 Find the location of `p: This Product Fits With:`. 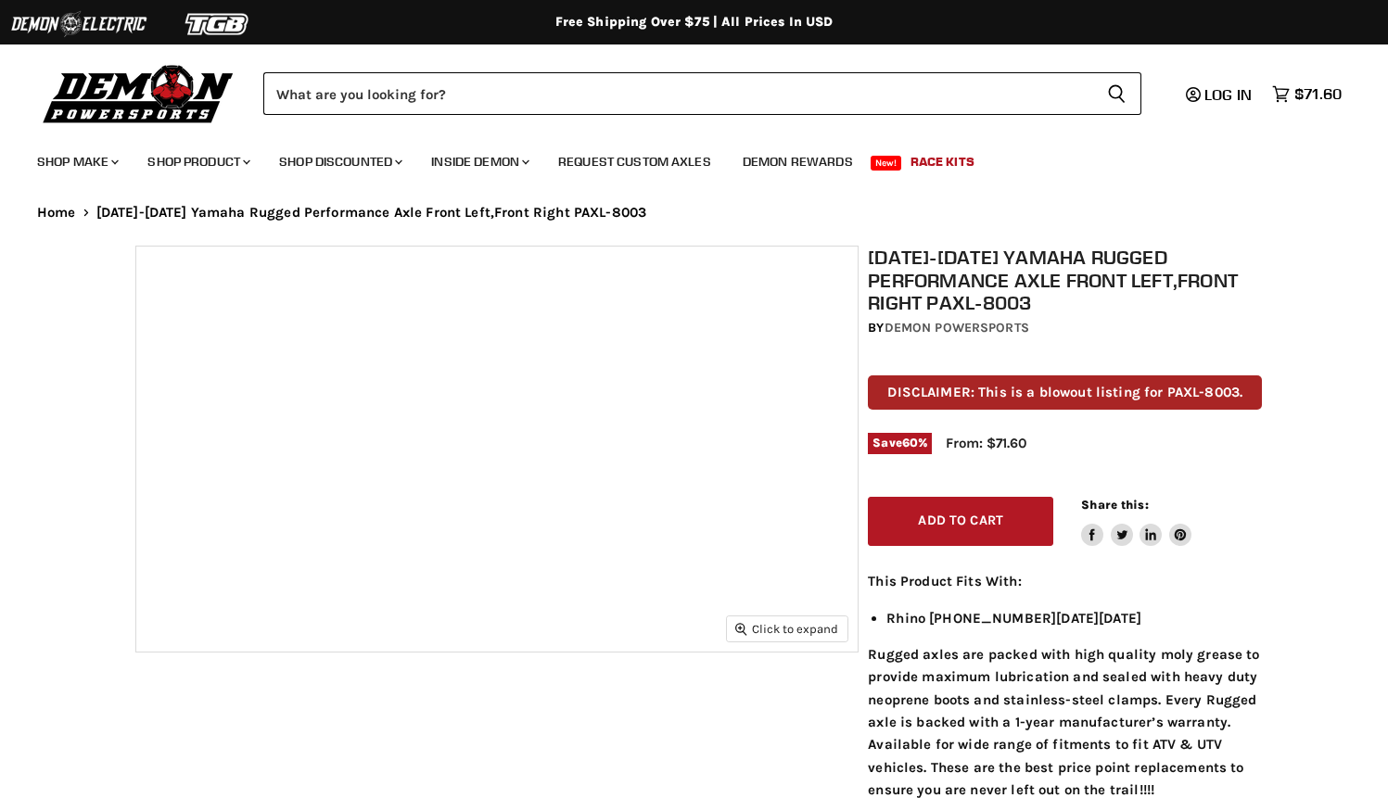

p: This Product Fits With: is located at coordinates (1065, 581).